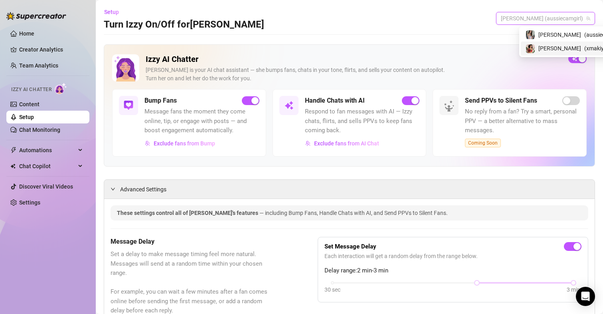 This screenshot has height=314, width=603. Describe the element at coordinates (51, 50) in the screenshot. I see `a: Creator Analytics` at that location.